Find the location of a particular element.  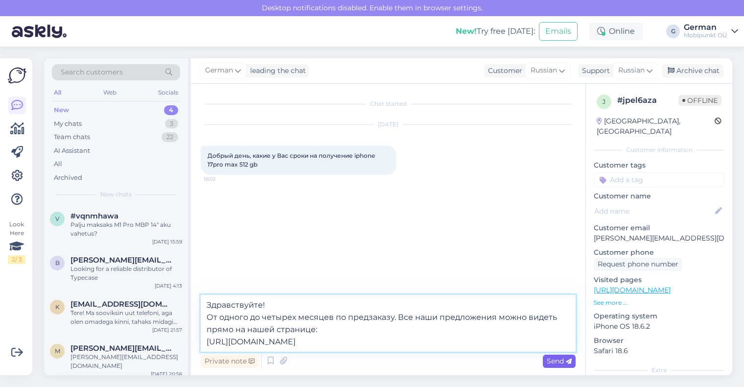

div: G is located at coordinates (673, 31).